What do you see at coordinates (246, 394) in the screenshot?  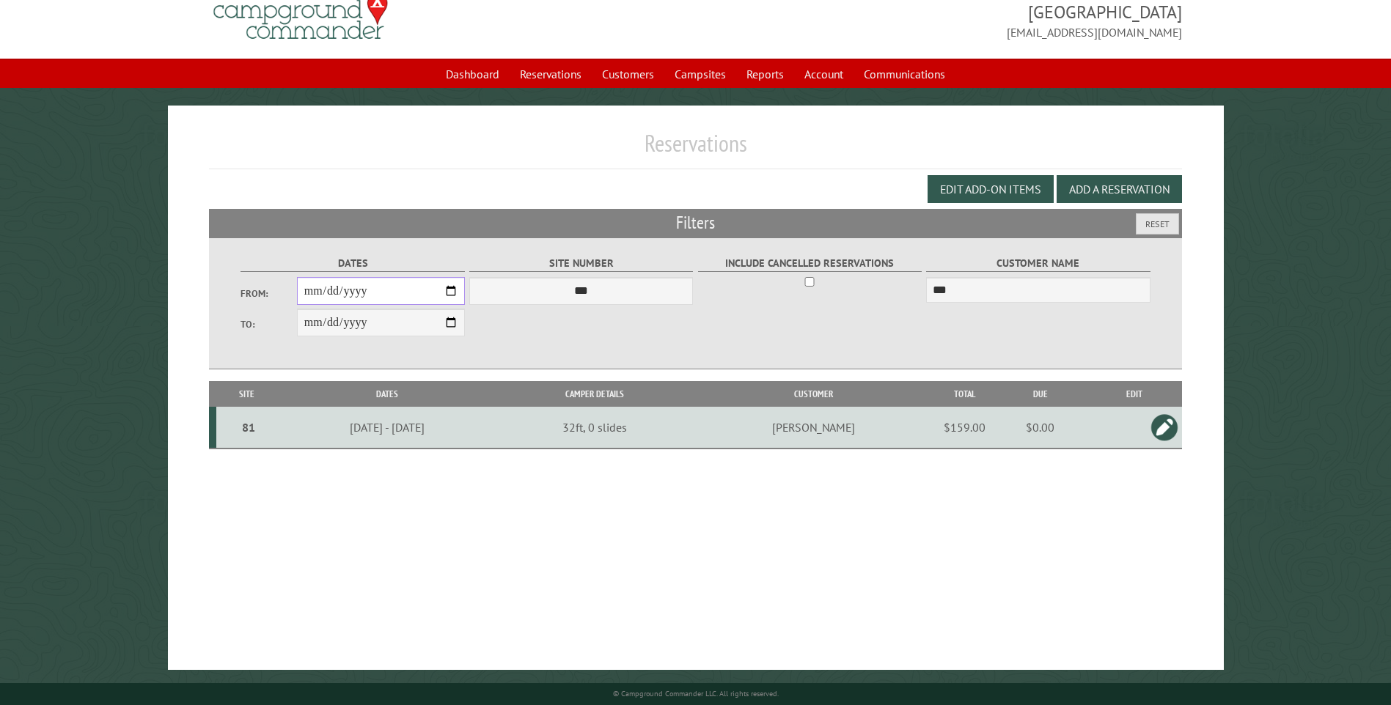 I see `th: Site` at bounding box center [246, 394].